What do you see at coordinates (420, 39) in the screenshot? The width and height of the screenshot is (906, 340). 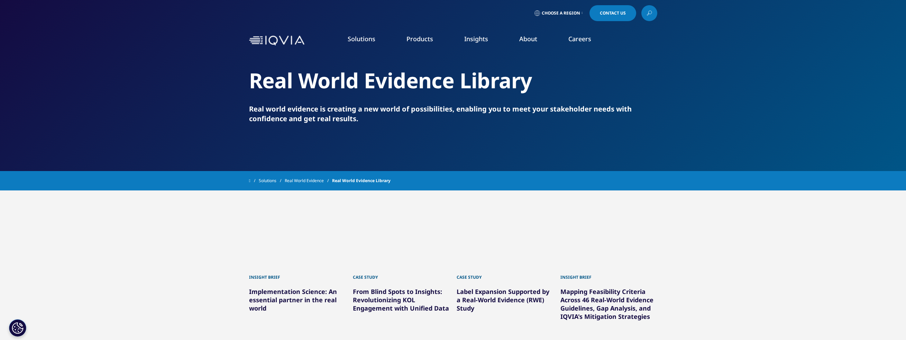 I see `a: Products` at bounding box center [420, 39].